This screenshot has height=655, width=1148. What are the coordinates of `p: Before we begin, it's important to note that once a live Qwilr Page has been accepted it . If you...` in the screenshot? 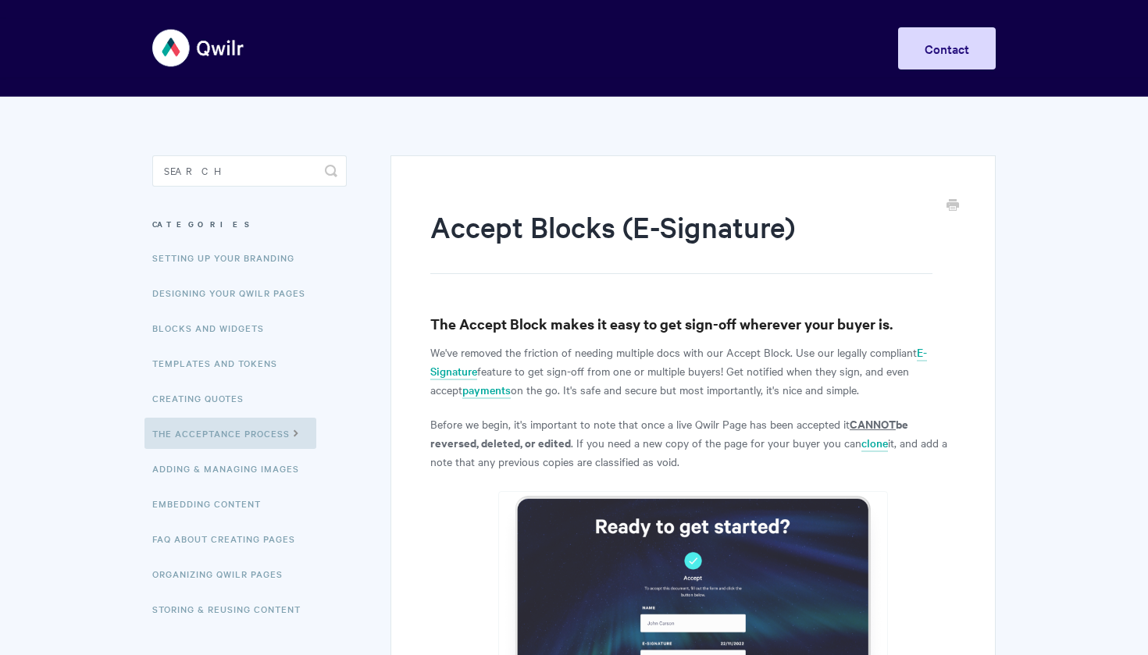 It's located at (693, 443).